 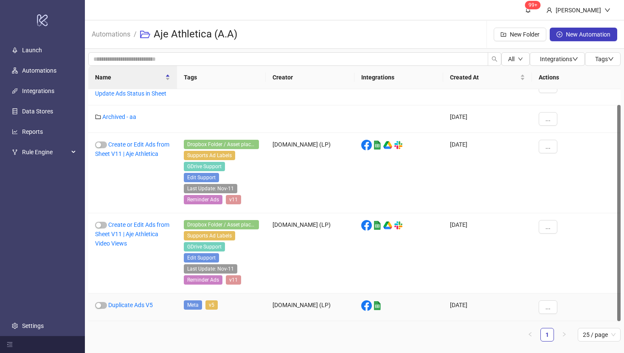 What do you see at coordinates (32, 132) in the screenshot?
I see `a: Reports` at bounding box center [32, 132].